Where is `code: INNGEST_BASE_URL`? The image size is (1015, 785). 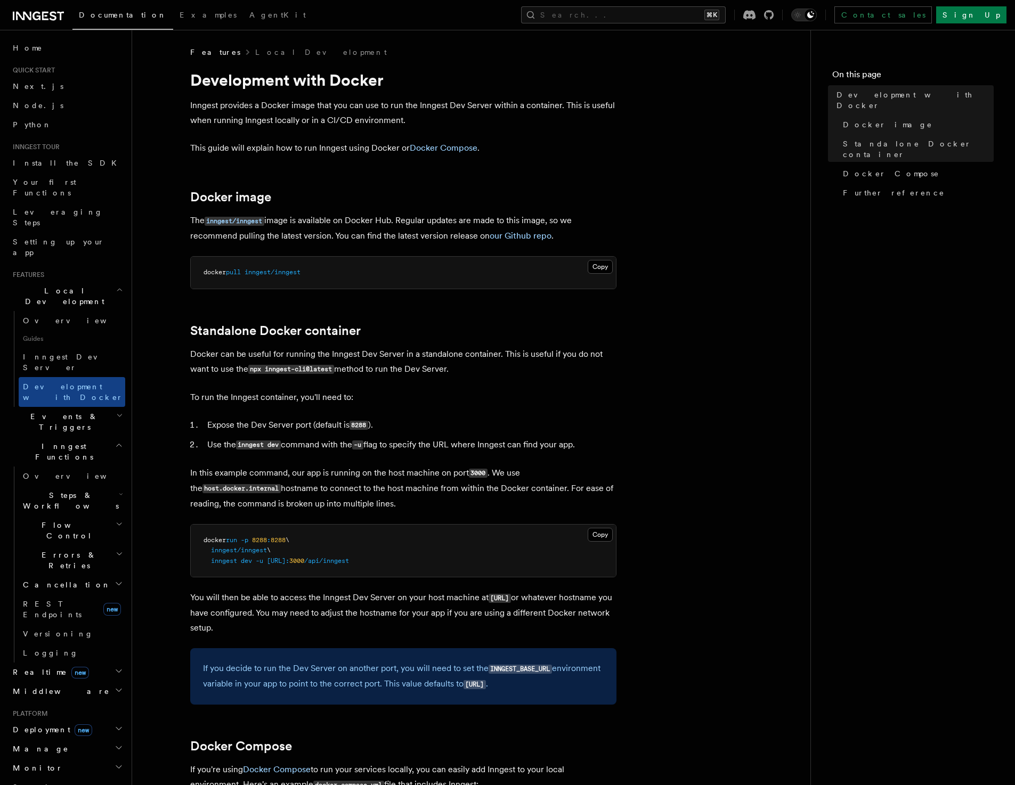
code: INNGEST_BASE_URL is located at coordinates (520, 669).